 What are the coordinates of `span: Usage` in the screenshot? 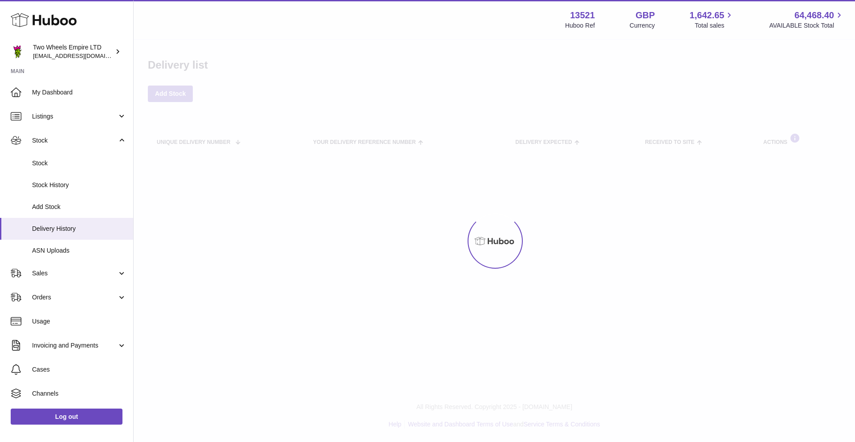 It's located at (79, 321).